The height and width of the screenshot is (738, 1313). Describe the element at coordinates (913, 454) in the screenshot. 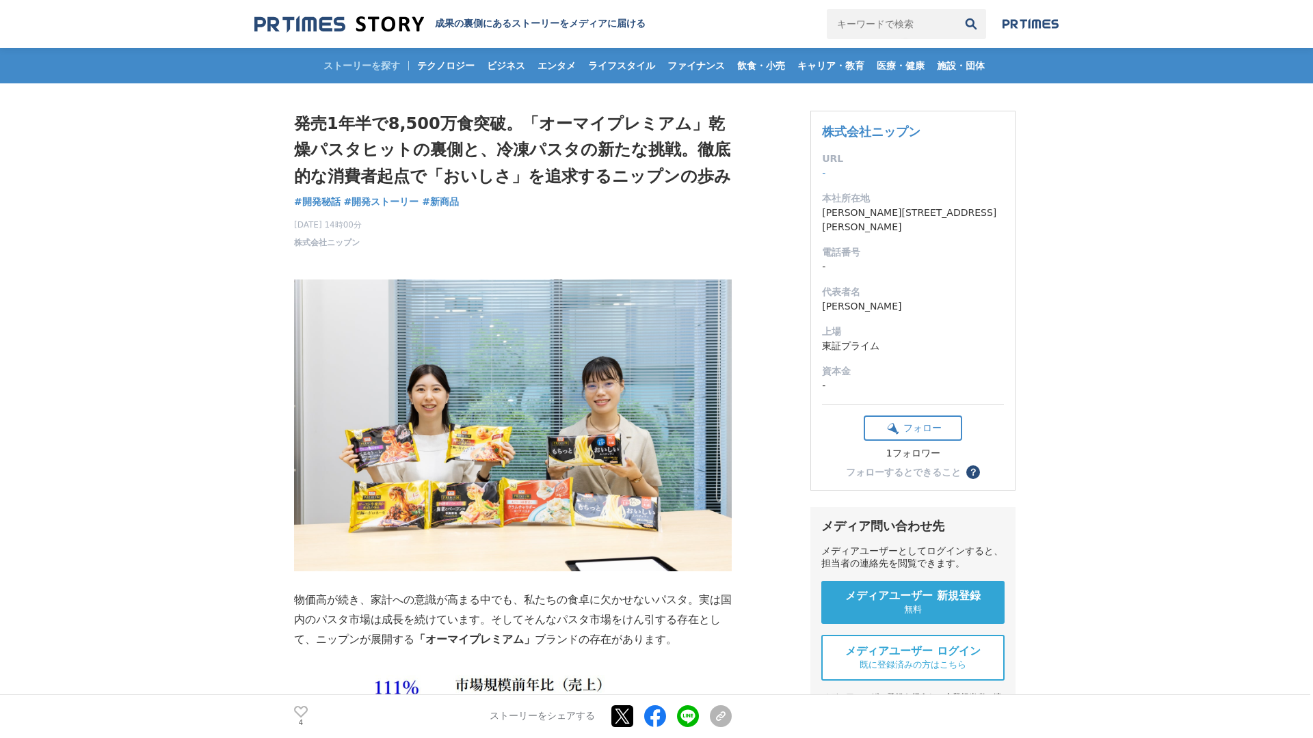

I see `div: 1フォロワー` at that location.